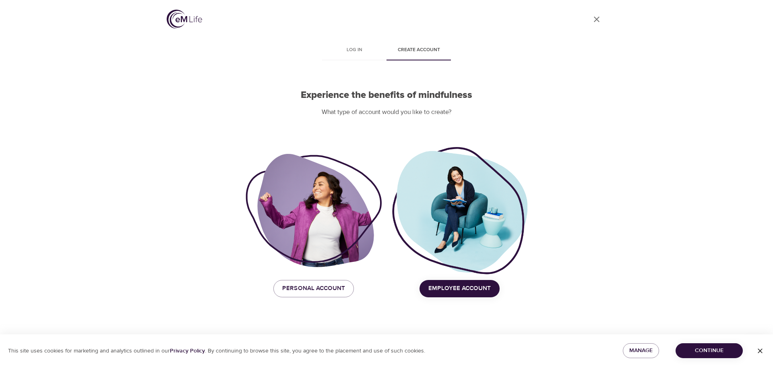 The image size is (773, 367). I want to click on button: Manage, so click(641, 350).